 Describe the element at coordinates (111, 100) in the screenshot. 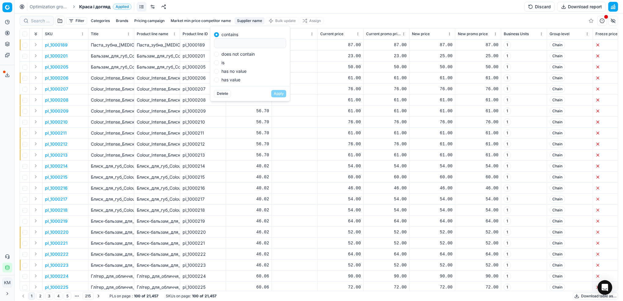

I see `p: Colour_Intense_Блиск_для_губ__Jelly_Gloss_глянець_відтінок_06_(шимер_рожевий)_6_мл` at that location.